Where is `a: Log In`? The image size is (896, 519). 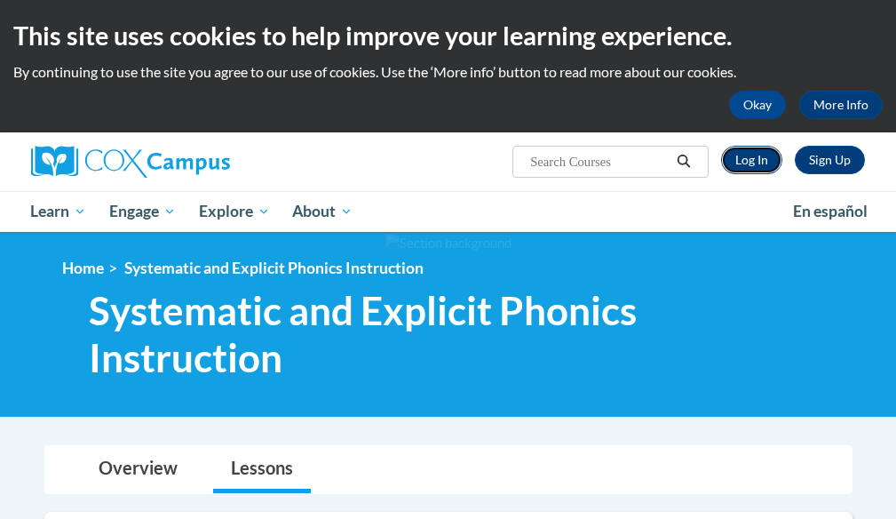 a: Log In is located at coordinates (751, 160).